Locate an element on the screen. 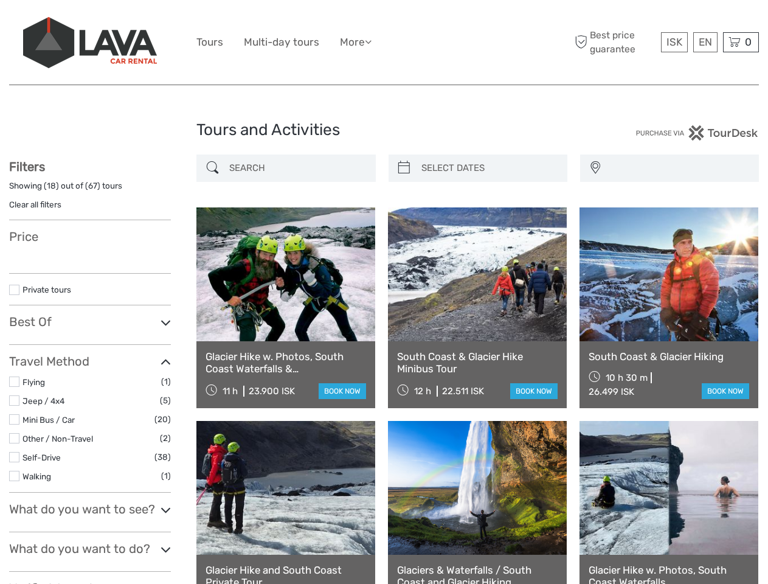  span: 11 h is located at coordinates (230, 391).